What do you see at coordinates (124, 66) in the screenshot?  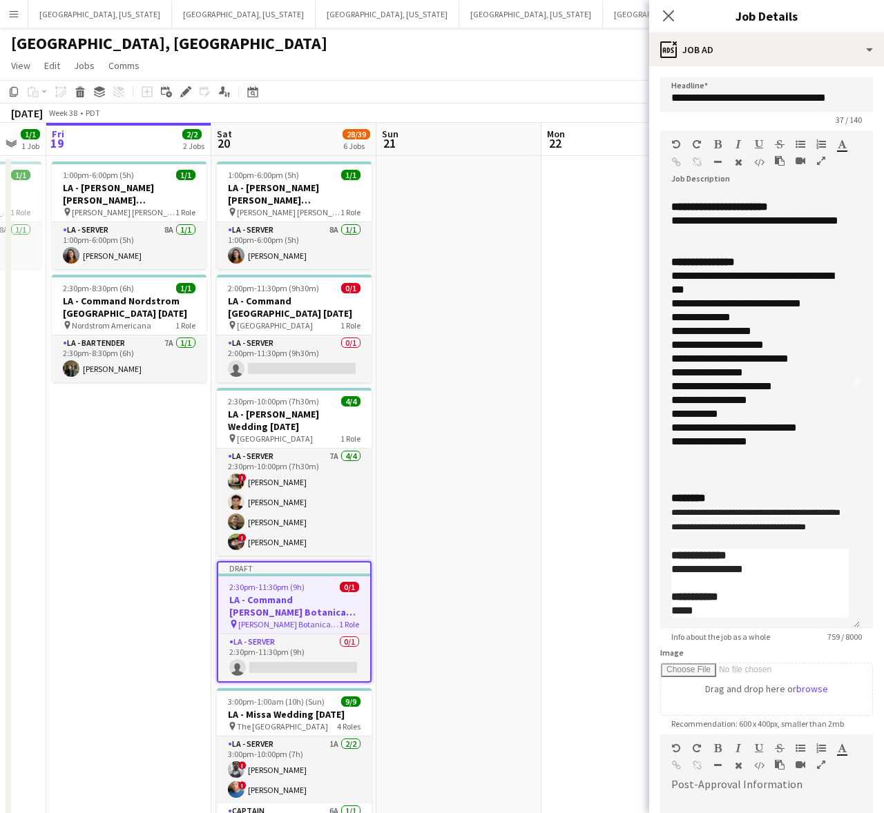 I see `a: Comms` at bounding box center [124, 66].